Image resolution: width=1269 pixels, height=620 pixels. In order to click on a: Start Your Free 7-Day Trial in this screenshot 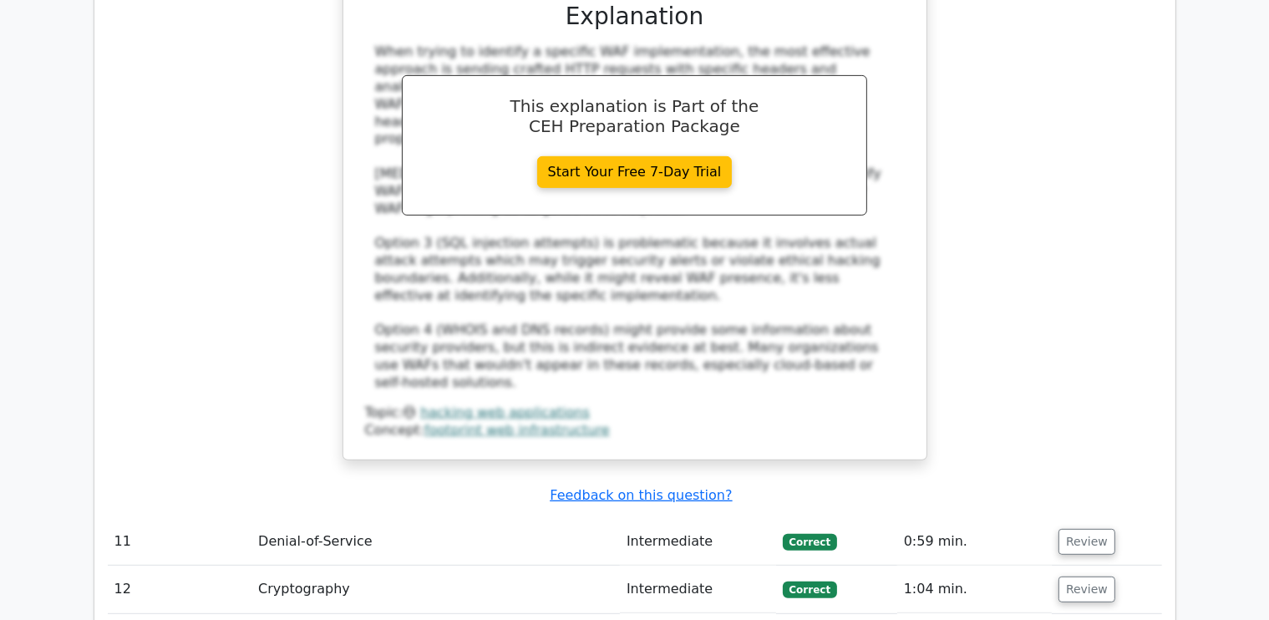, I will do `click(635, 172)`.